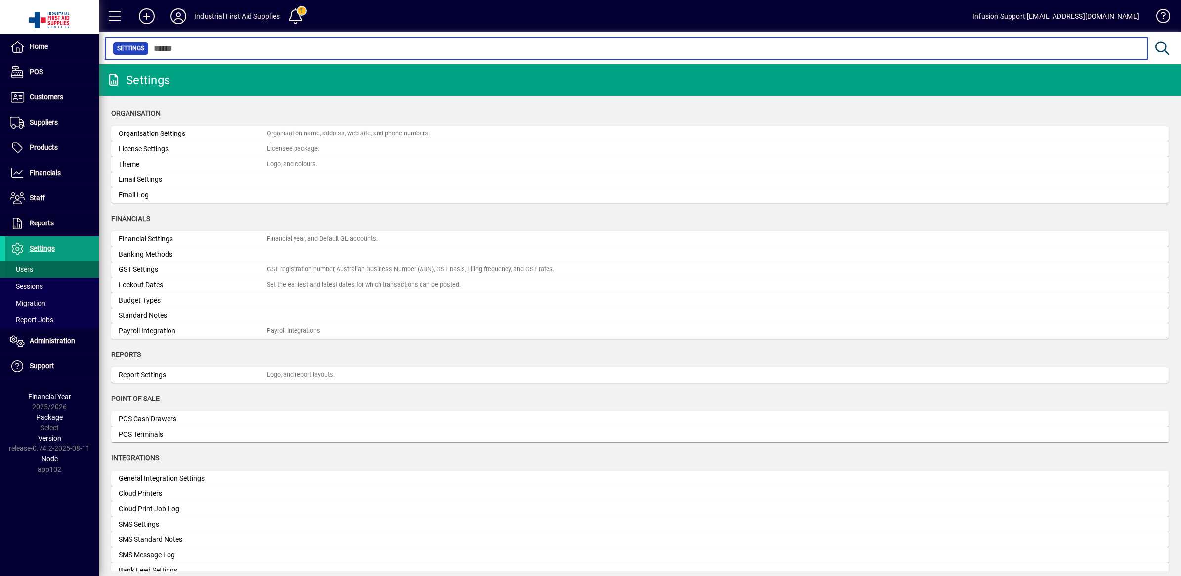  Describe the element at coordinates (411, 269) in the screenshot. I see `div: GST registration number, Australian Business Number (ABN), GST basis, Filing frequency, and GST r...` at that location.